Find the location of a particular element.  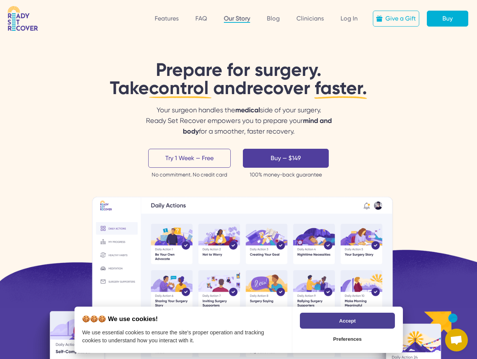

div: No commitment. No credit card is located at coordinates (189, 175).